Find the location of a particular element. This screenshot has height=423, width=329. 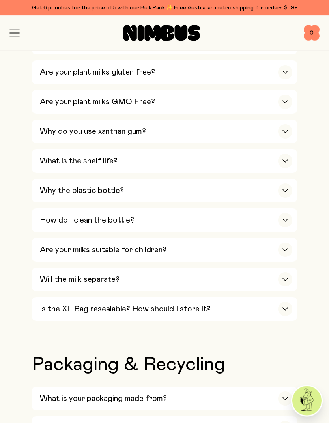

button: Why do you use xanthan gum? is located at coordinates (165, 132).